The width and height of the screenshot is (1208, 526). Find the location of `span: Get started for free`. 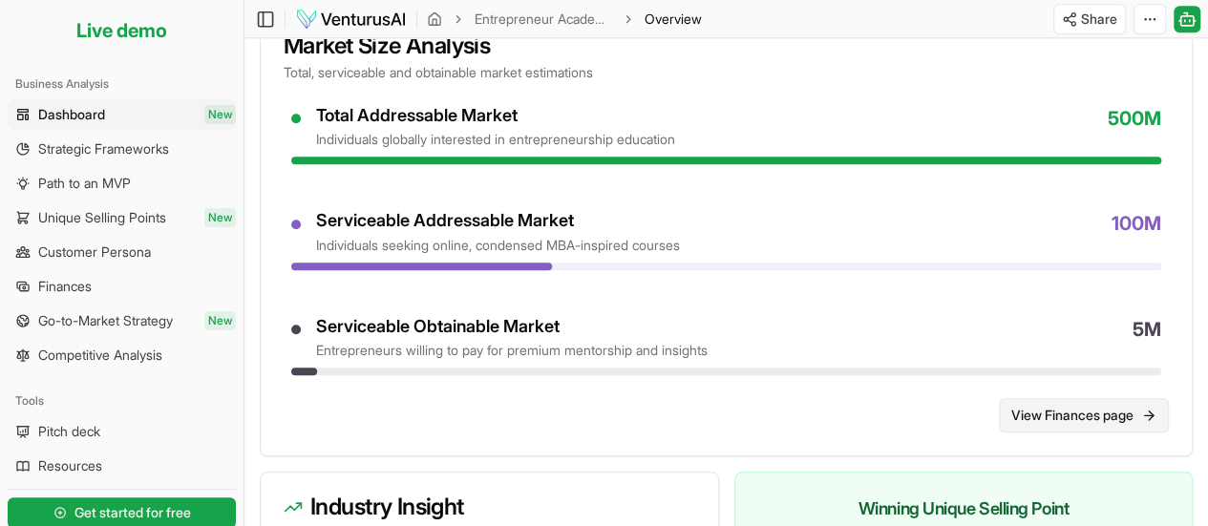

span: Get started for free is located at coordinates (133, 513).